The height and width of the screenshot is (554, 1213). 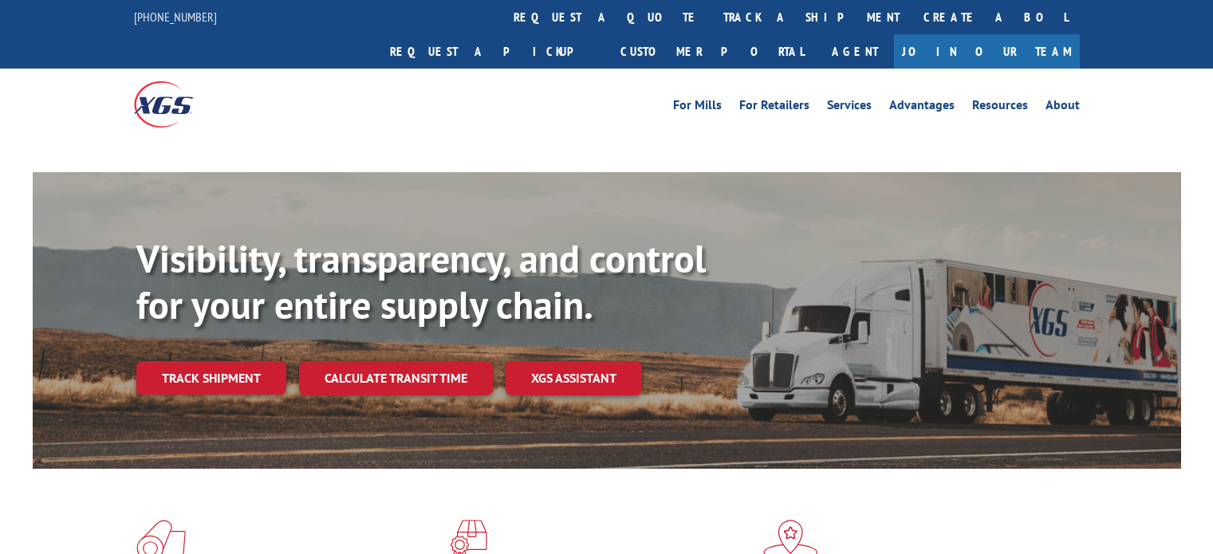 I want to click on a: Customer Portal, so click(x=712, y=51).